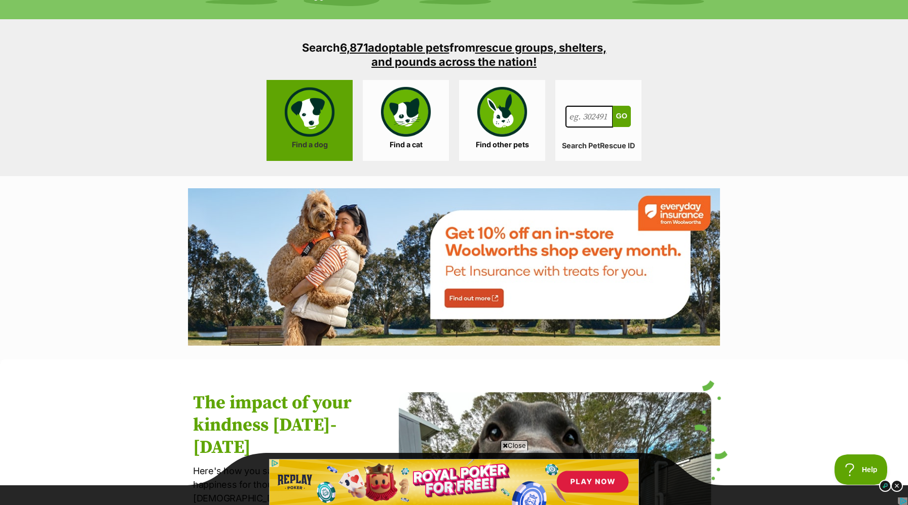  Describe the element at coordinates (454, 268) in the screenshot. I see `a: Everyday Insurance by Woolworths promotional banner` at that location.